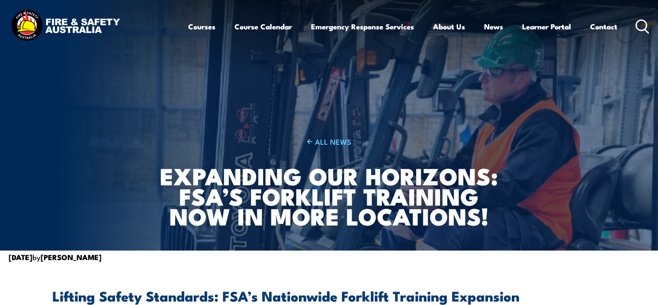 The height and width of the screenshot is (305, 658). Describe the element at coordinates (604, 26) in the screenshot. I see `a: Contact` at that location.